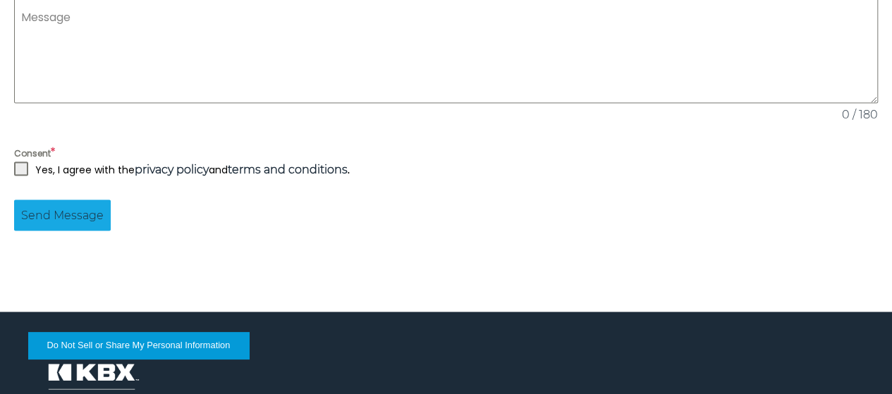  Describe the element at coordinates (446, 153) in the screenshot. I see `label: Consent` at that location.